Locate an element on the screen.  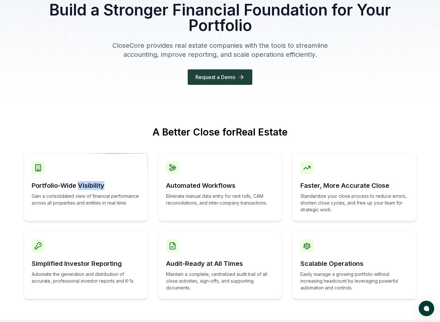
button: atlas-launcher is located at coordinates (426, 309).